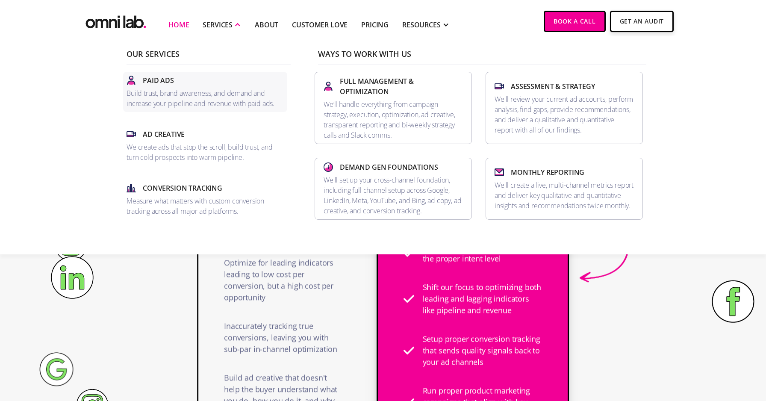 This screenshot has height=401, width=766. What do you see at coordinates (205, 206) in the screenshot?
I see `p: Measure what matters with custom conversion tracking across all major ad platforms.` at bounding box center [205, 206].